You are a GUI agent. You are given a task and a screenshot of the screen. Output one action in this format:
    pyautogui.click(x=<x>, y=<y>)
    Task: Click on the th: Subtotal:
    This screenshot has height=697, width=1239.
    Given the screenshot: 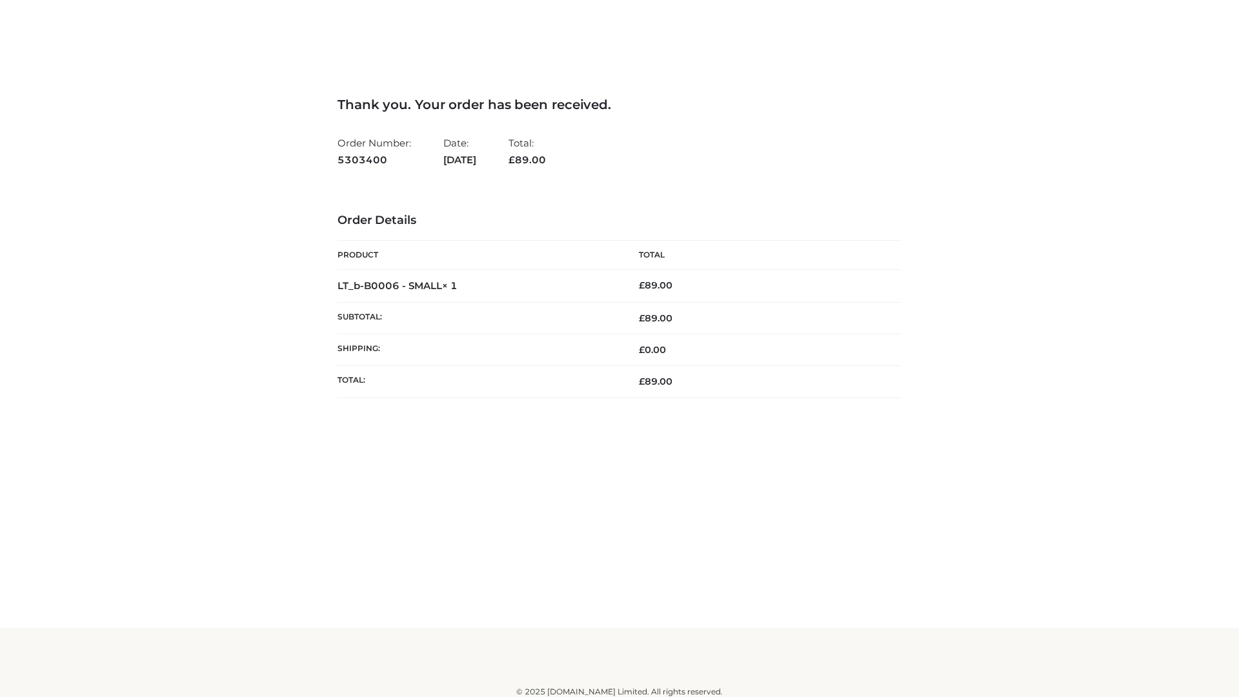 What is the action you would take?
    pyautogui.click(x=478, y=317)
    